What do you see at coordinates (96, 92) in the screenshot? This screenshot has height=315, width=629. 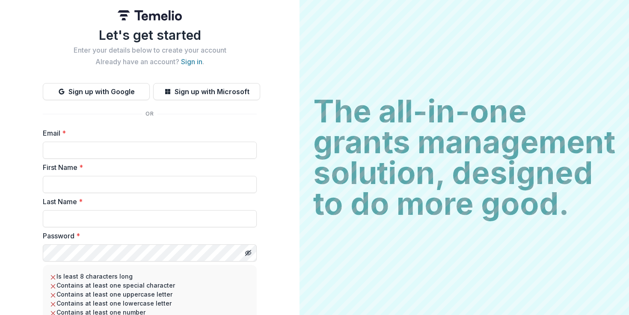 I see `button: Sign up with Google` at bounding box center [96, 92].